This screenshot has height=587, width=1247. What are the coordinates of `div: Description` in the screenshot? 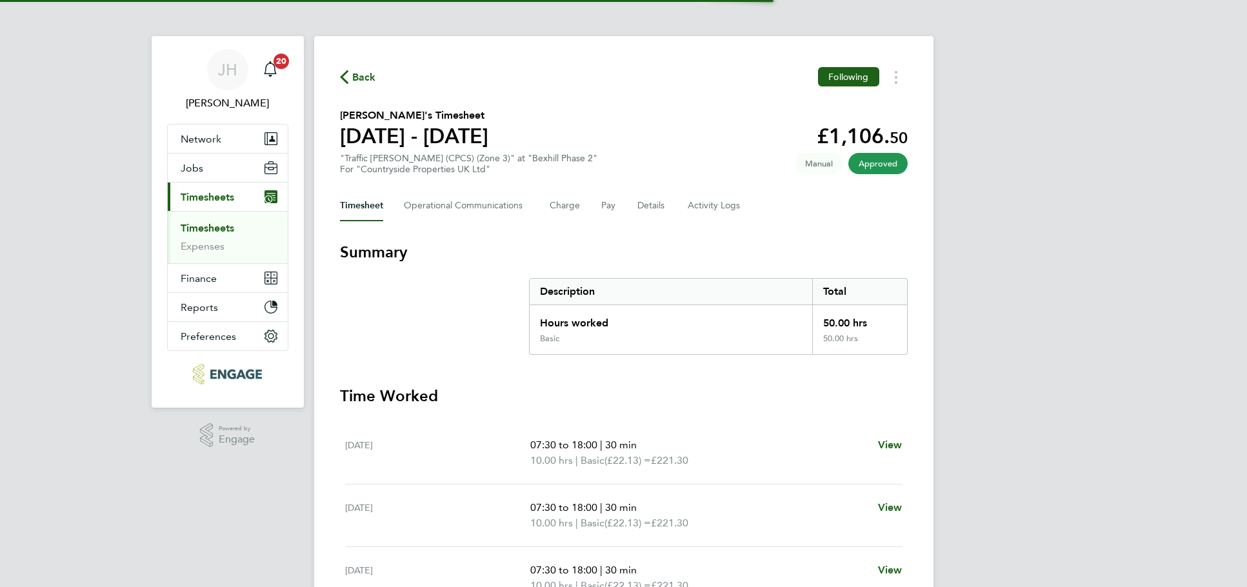 It's located at (671, 292).